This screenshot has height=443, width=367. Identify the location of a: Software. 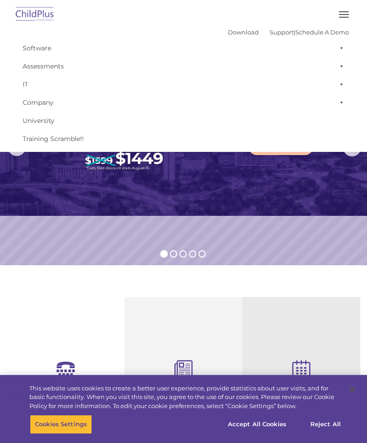
(184, 48).